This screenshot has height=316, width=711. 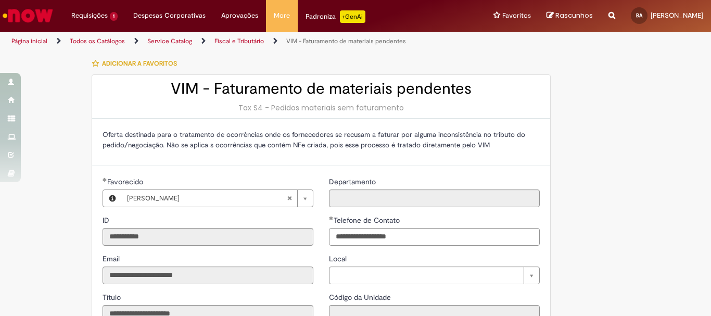 I want to click on label: Somente leitura - Departamento, so click(x=353, y=182).